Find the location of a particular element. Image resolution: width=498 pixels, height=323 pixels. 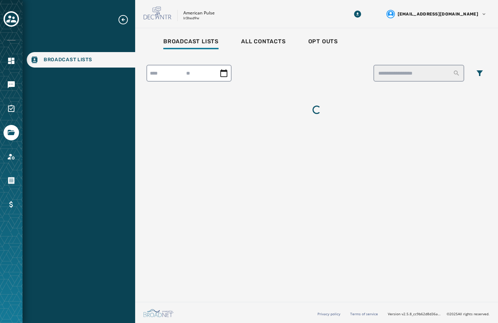

p: lr3hed9w is located at coordinates (191, 18).